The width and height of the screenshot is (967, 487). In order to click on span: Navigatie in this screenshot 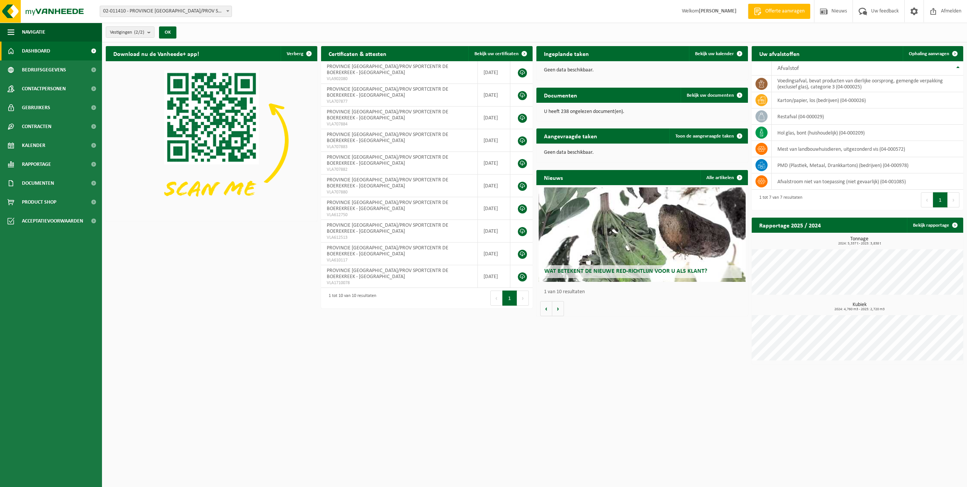, I will do `click(34, 32)`.